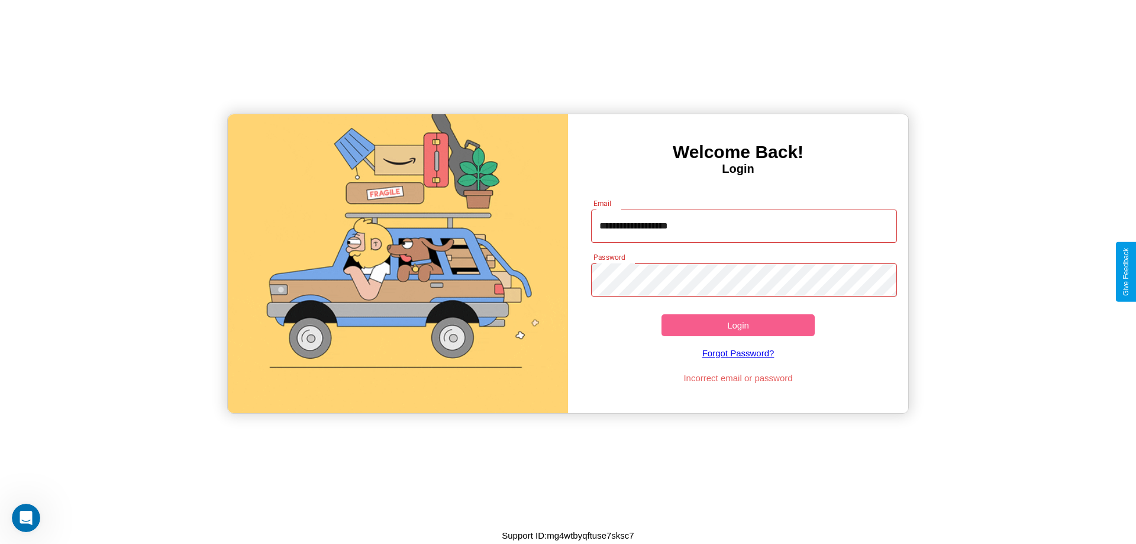 The image size is (1136, 544). What do you see at coordinates (738, 152) in the screenshot?
I see `h3: Welcome Back!` at bounding box center [738, 152].